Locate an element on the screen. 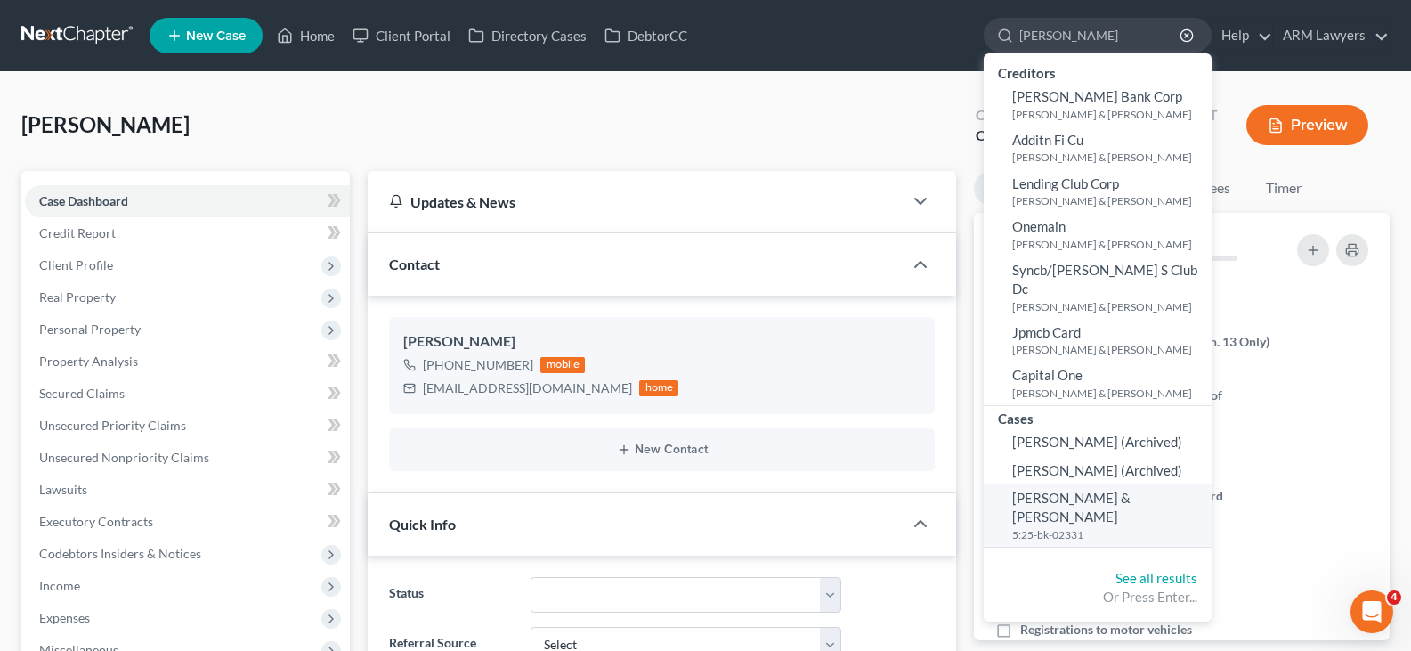 Image resolution: width=1411 pixels, height=651 pixels. span: Unsecured Priority Claims is located at coordinates (112, 425).